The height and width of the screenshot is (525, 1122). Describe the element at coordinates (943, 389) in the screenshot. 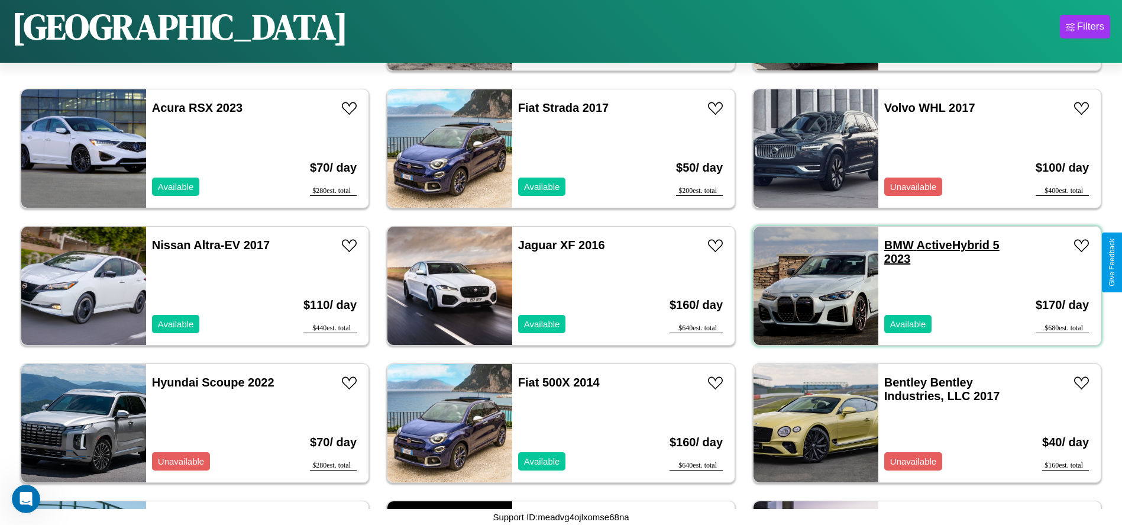

I see `a: Bentley Bentley Industries, LLC 2017` at that location.